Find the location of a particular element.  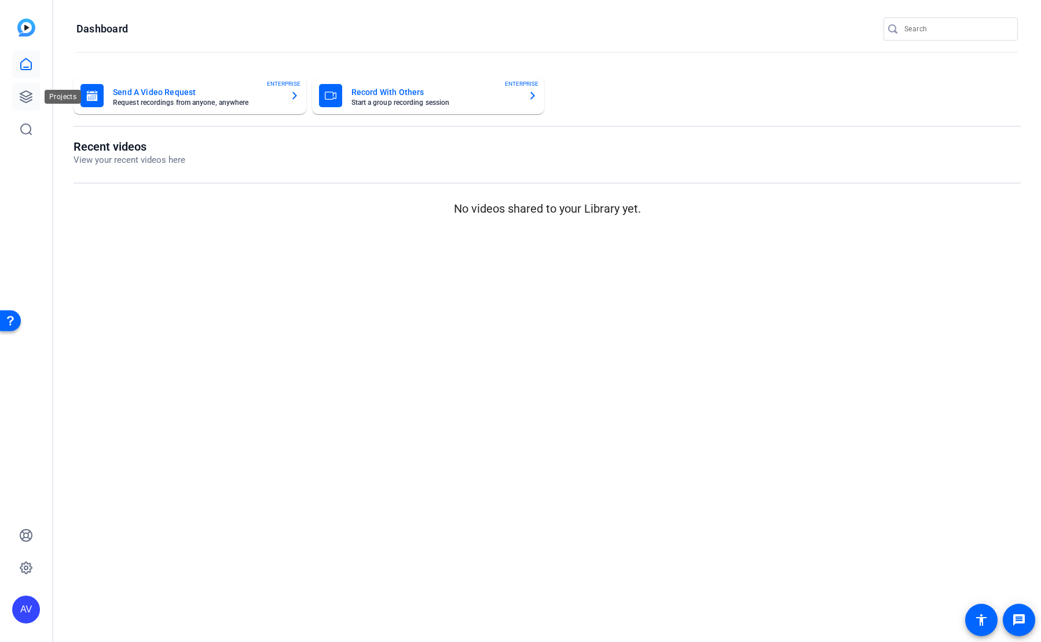

div: AV is located at coordinates (26, 609).